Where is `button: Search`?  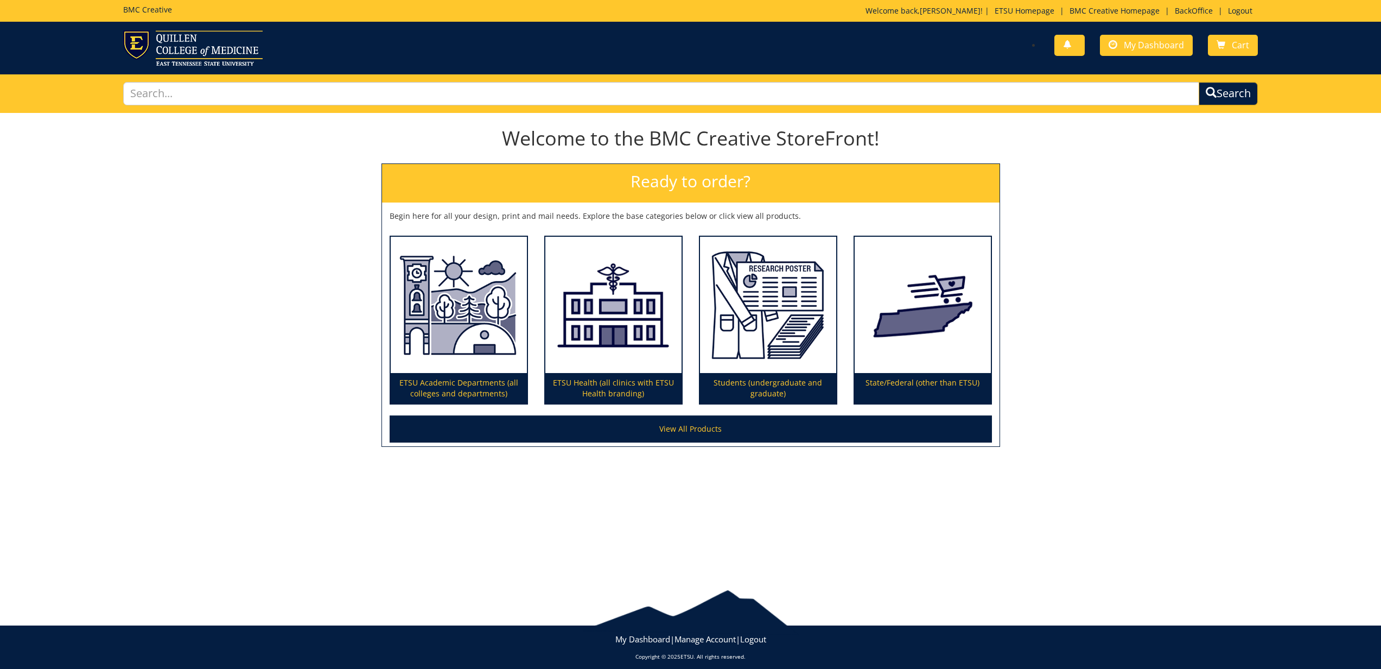 button: Search is located at coordinates (1228, 93).